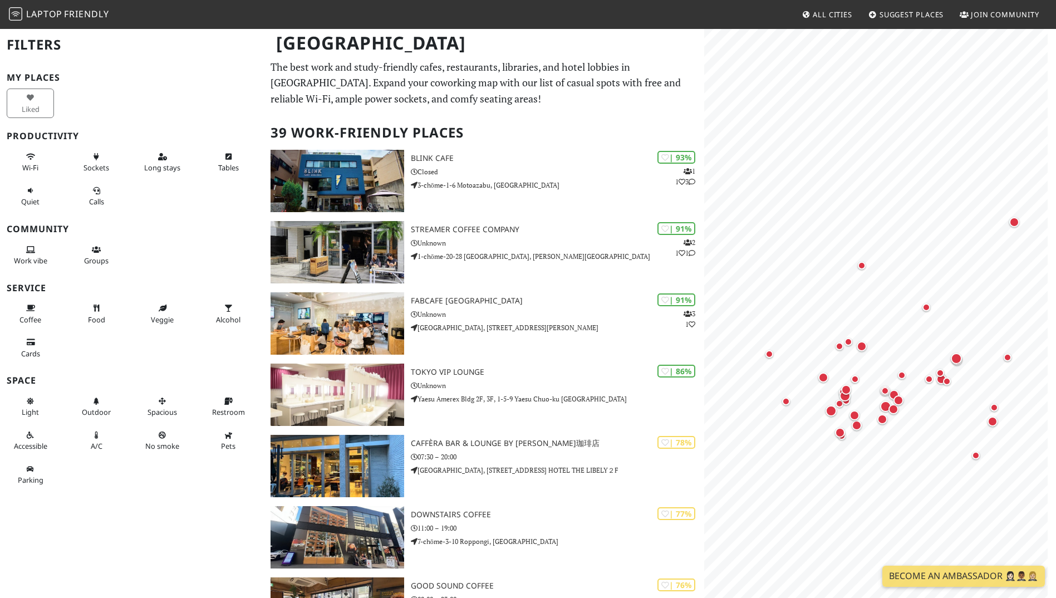  Describe the element at coordinates (1000, 14) in the screenshot. I see `a: Join Community` at that location.